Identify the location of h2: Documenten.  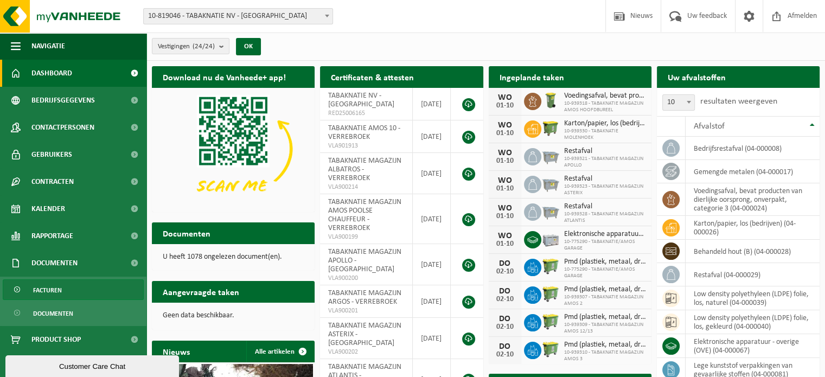
(187, 233).